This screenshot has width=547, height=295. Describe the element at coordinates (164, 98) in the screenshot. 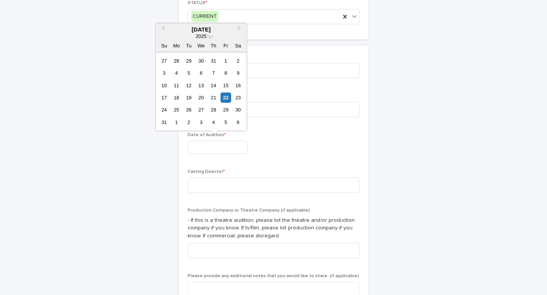

I see `div: Choose Sunday, August 17th, 2025` at that location.